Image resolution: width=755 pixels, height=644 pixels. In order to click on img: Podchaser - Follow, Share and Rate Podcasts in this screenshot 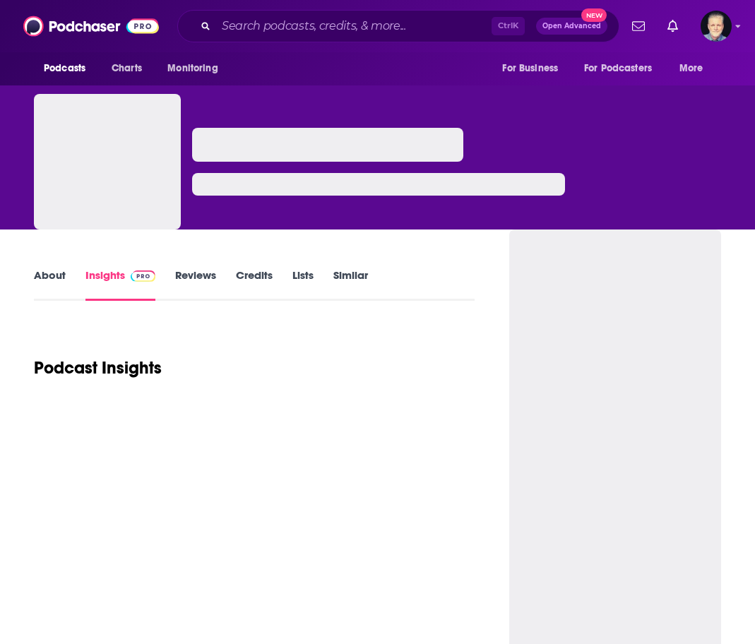, I will do `click(91, 26)`.